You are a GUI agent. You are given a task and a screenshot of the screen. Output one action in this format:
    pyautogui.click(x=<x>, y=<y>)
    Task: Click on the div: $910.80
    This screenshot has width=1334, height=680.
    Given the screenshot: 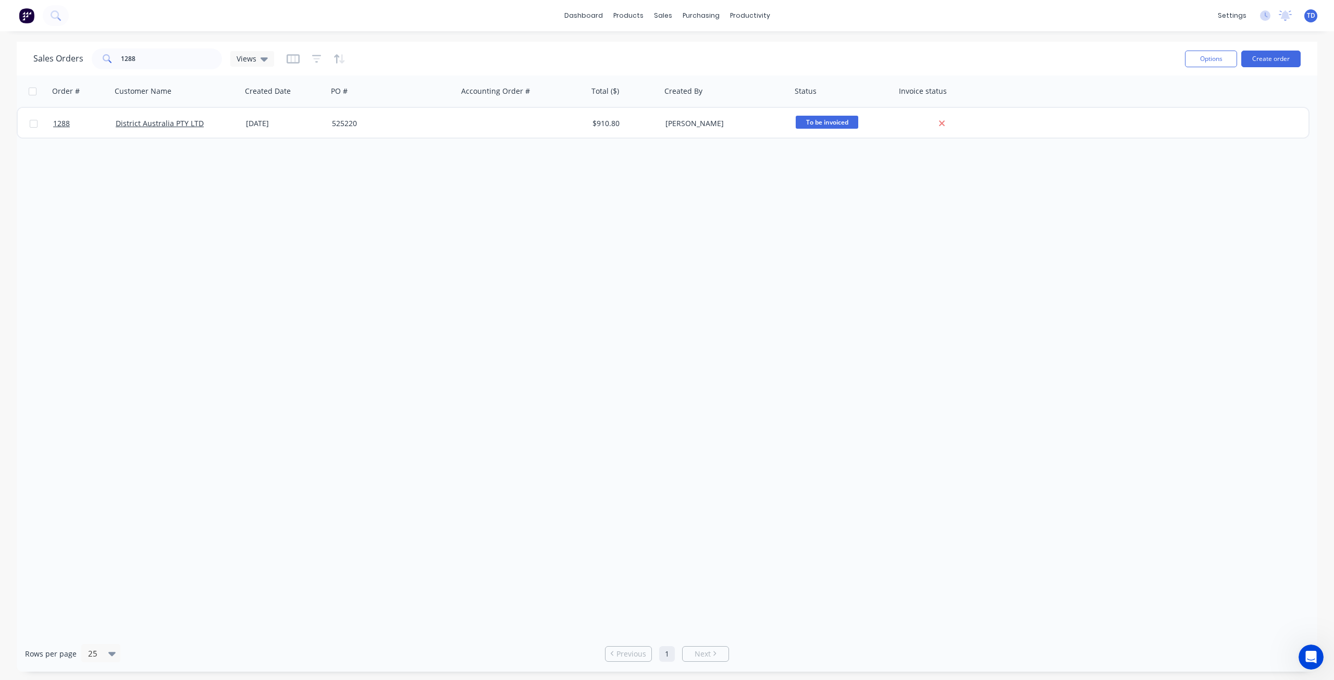 What is the action you would take?
    pyautogui.click(x=623, y=124)
    